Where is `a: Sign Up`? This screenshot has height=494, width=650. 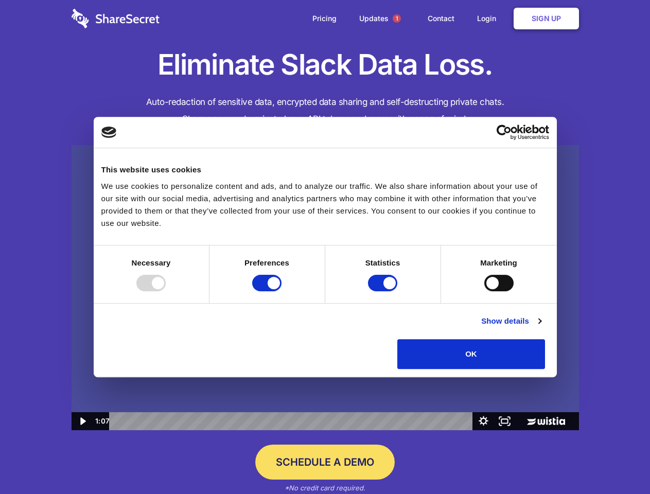 a: Sign Up is located at coordinates (546, 19).